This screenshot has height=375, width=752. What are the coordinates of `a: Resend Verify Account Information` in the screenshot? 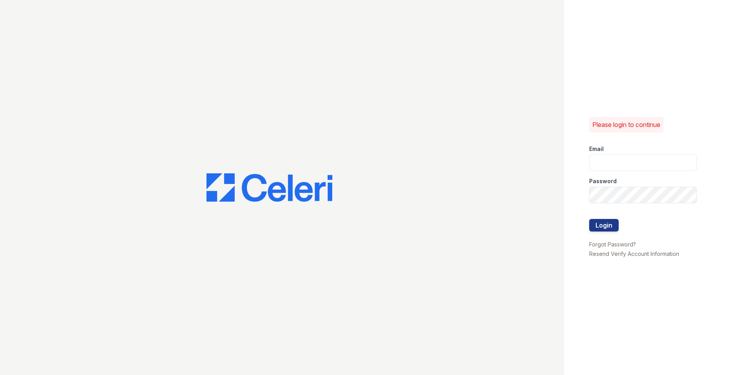 It's located at (634, 254).